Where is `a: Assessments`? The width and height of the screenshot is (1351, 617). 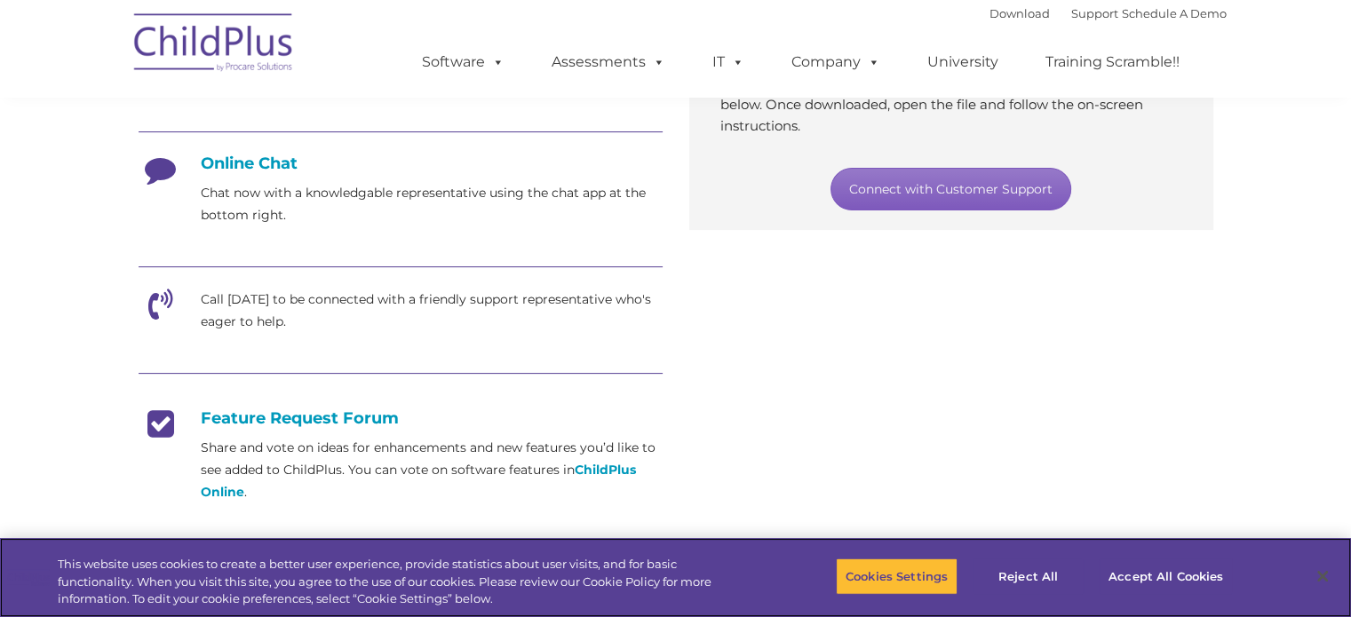 a: Assessments is located at coordinates (608, 62).